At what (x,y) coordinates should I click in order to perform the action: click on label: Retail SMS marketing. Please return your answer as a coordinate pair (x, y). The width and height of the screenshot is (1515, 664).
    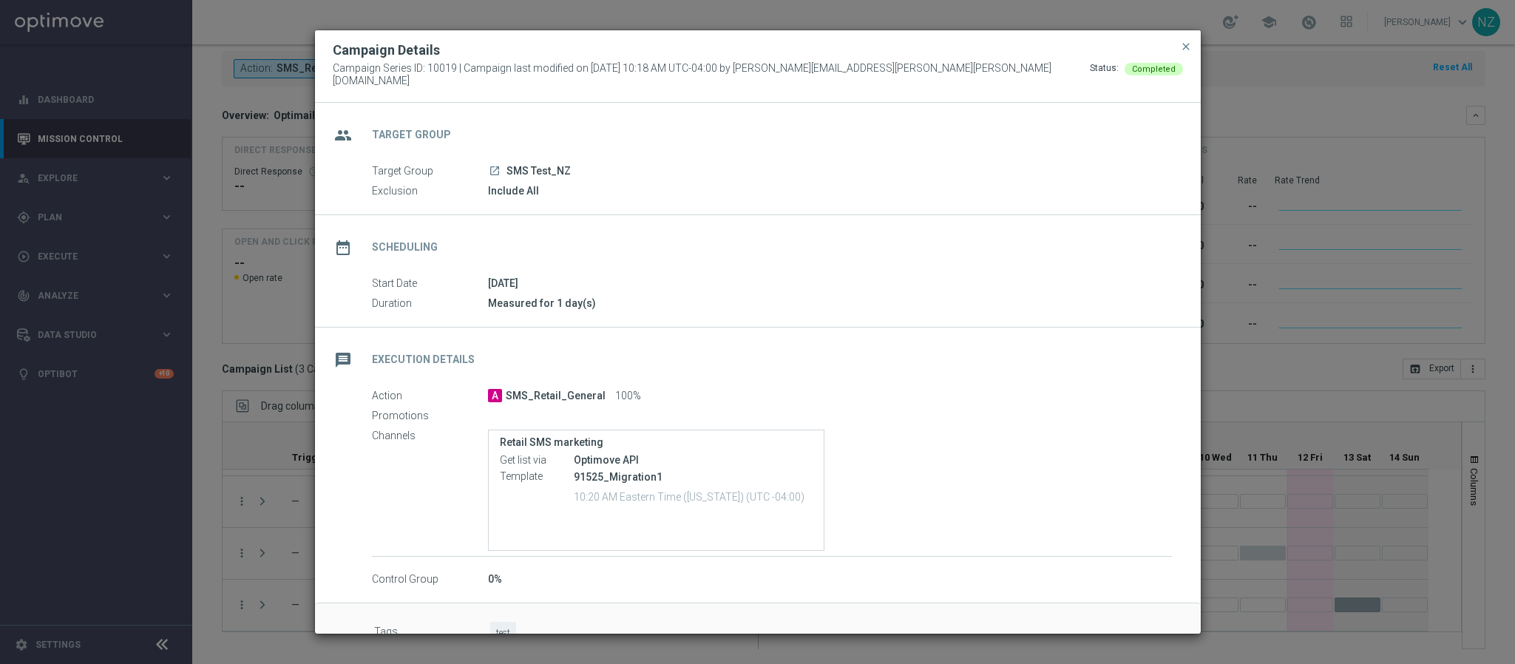
    Looking at the image, I should click on (656, 442).